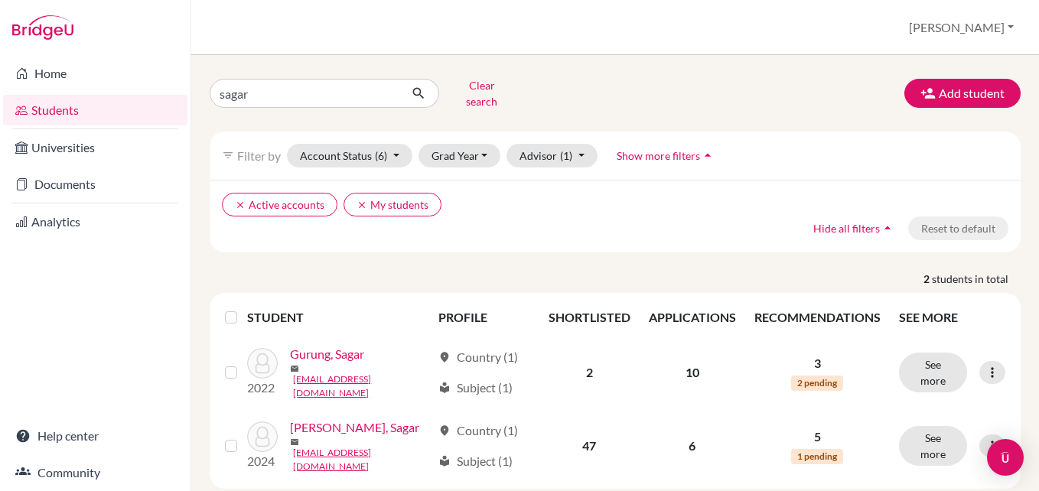  Describe the element at coordinates (962, 93) in the screenshot. I see `button: Add student` at that location.